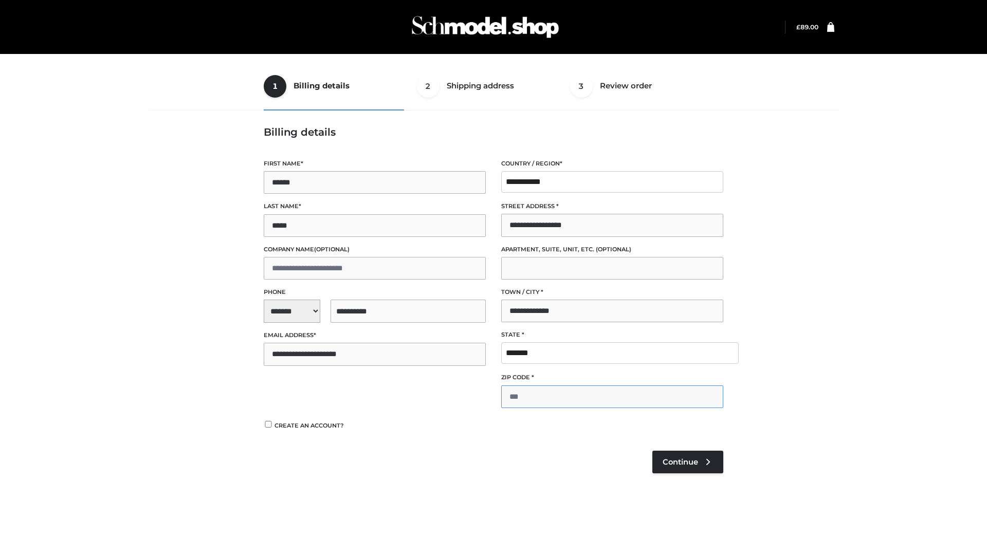  Describe the element at coordinates (612, 377) in the screenshot. I see `label: ZIP Code` at that location.